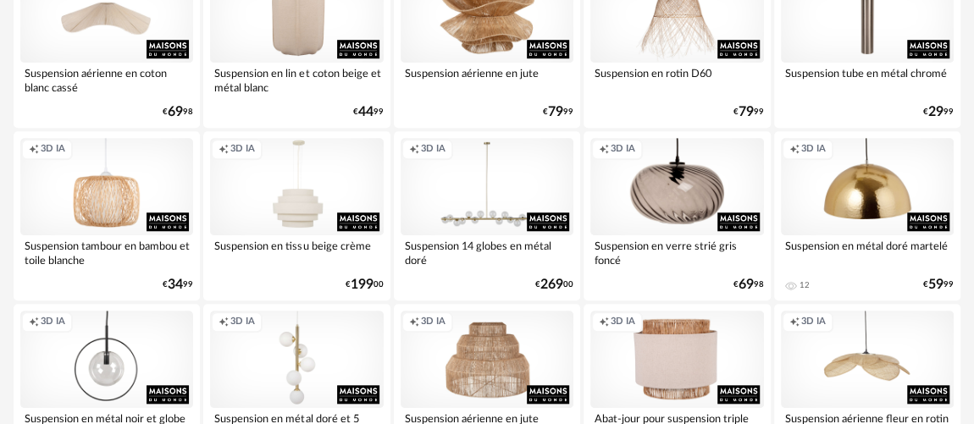 This screenshot has width=974, height=424. I want to click on div: Suspension 14 globes en métal doré, so click(487, 252).